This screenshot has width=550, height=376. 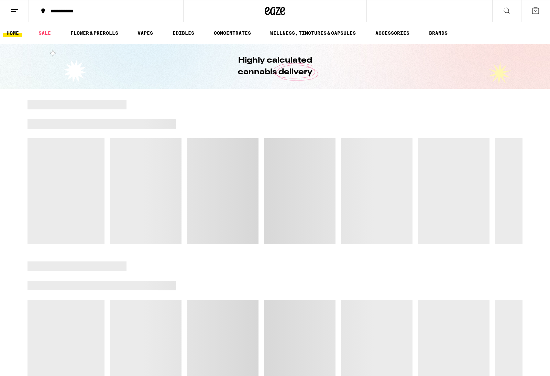 I want to click on a: FLOWER & PREROLLS, so click(x=94, y=33).